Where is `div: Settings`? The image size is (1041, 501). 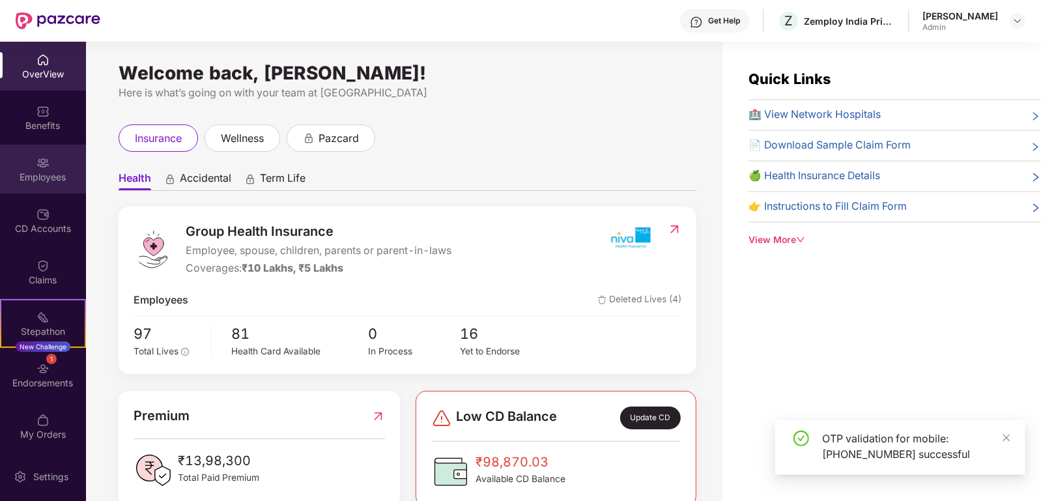 div: Settings is located at coordinates (51, 477).